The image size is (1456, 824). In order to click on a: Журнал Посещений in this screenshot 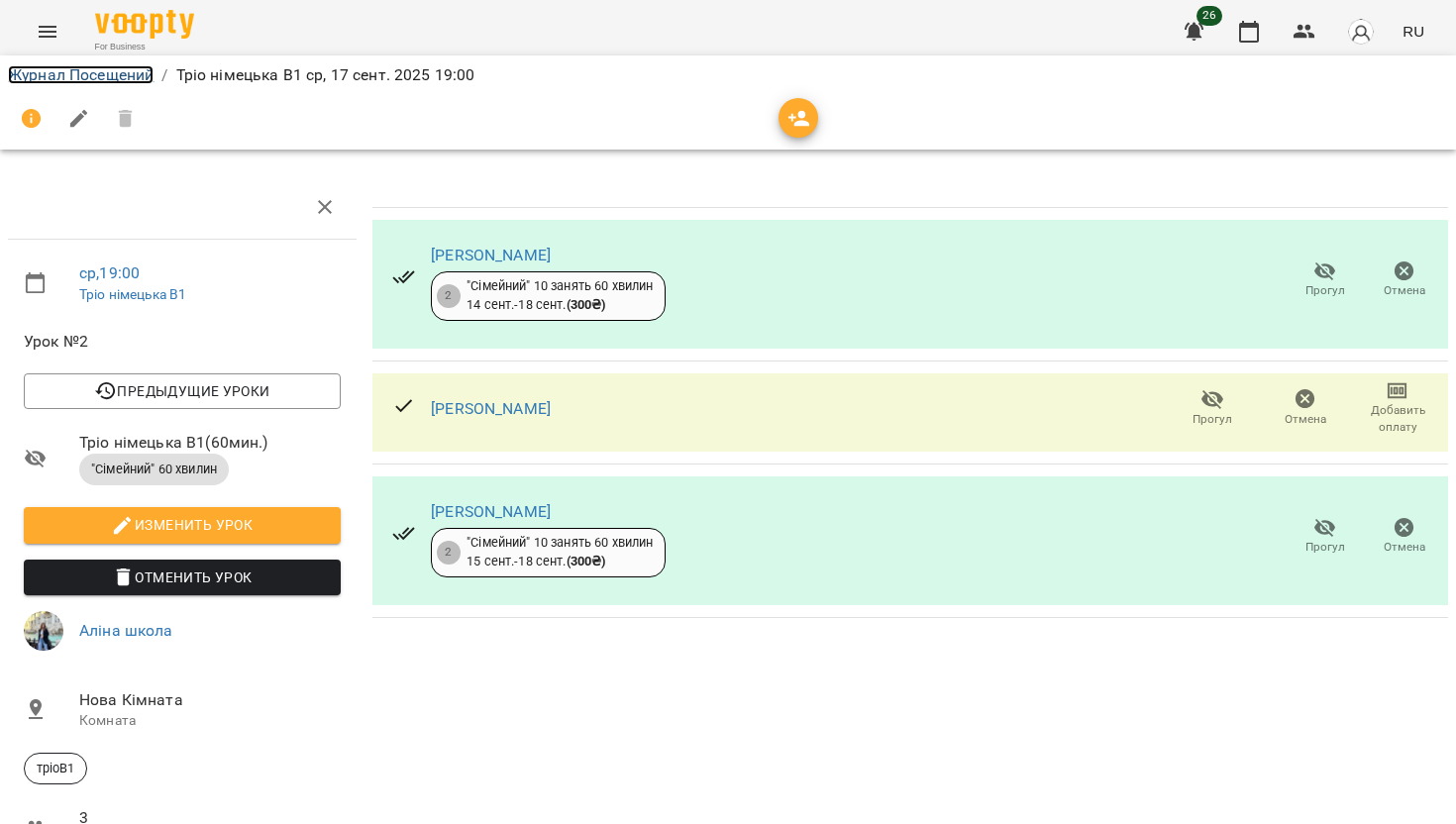, I will do `click(81, 75)`.